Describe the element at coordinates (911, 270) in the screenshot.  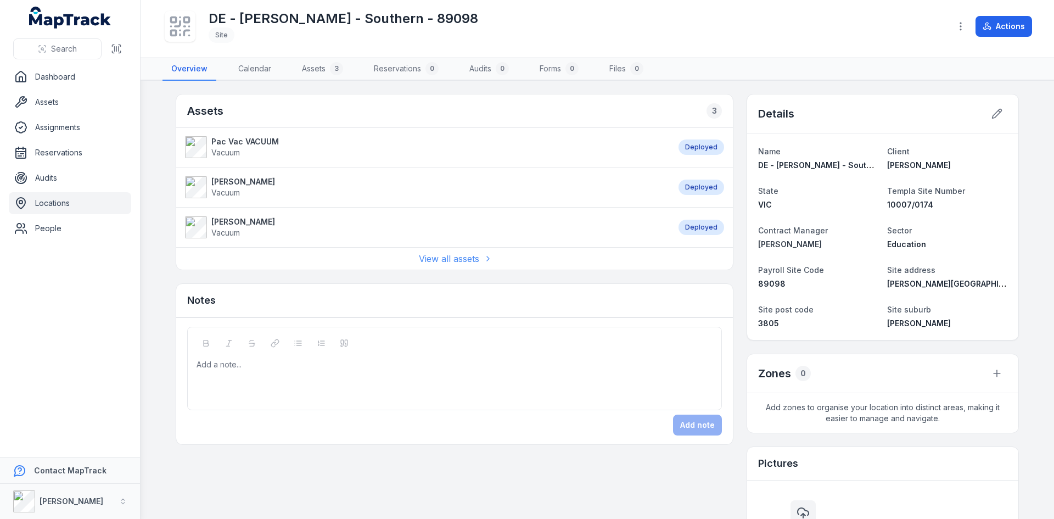
I see `span: Site address` at that location.